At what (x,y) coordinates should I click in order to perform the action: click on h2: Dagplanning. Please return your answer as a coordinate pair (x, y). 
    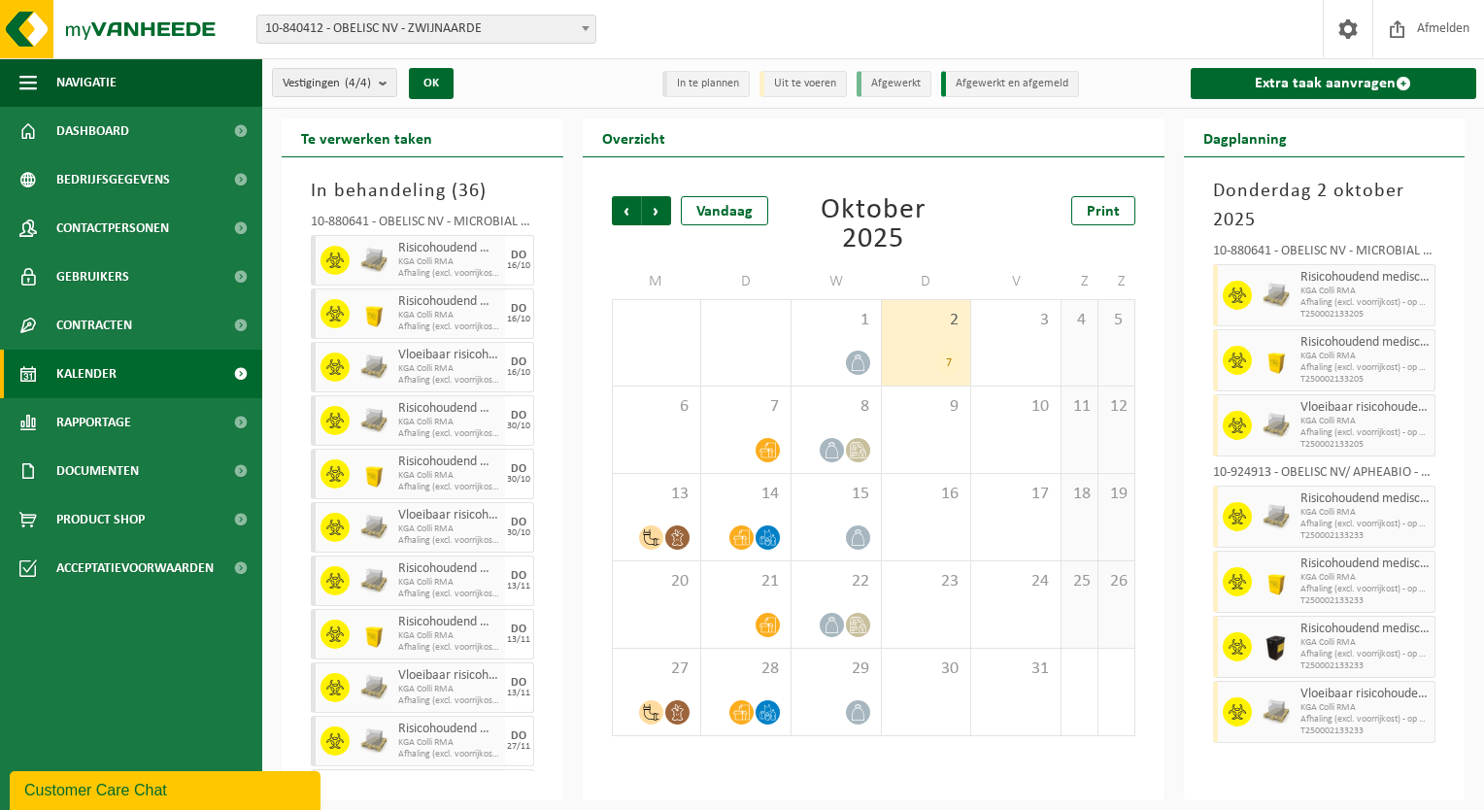
    Looking at the image, I should click on (1245, 137).